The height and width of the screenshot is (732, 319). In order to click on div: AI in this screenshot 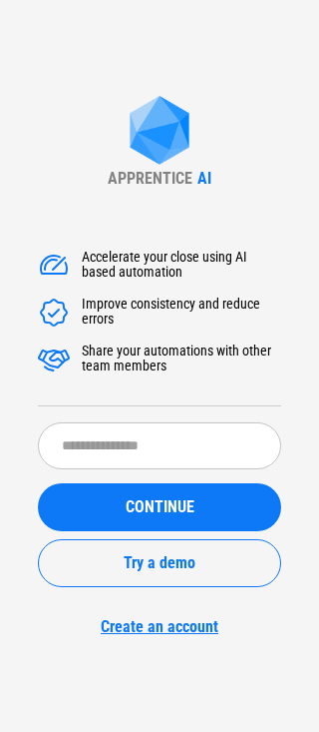, I will do `click(205, 178)`.